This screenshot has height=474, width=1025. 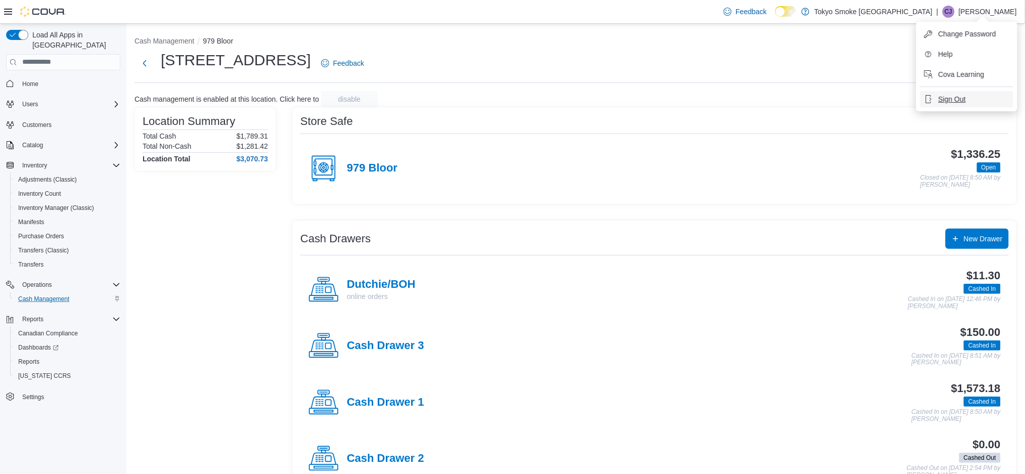 I want to click on h3: $150.00, so click(x=980, y=332).